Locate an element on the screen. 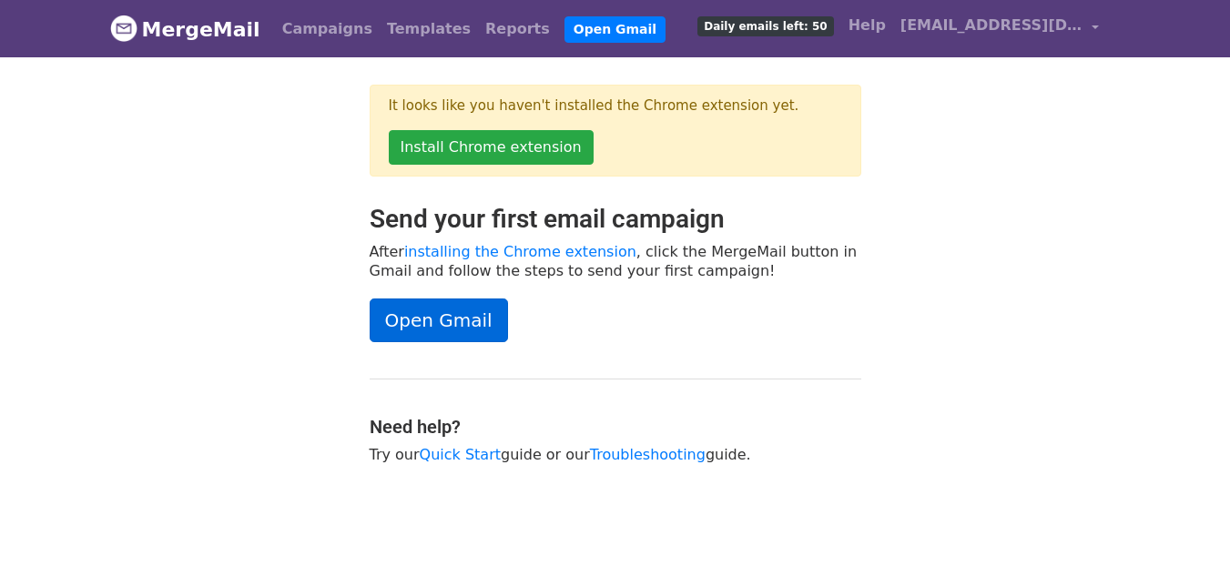 The width and height of the screenshot is (1230, 576). a: Troubleshooting is located at coordinates (647, 454).